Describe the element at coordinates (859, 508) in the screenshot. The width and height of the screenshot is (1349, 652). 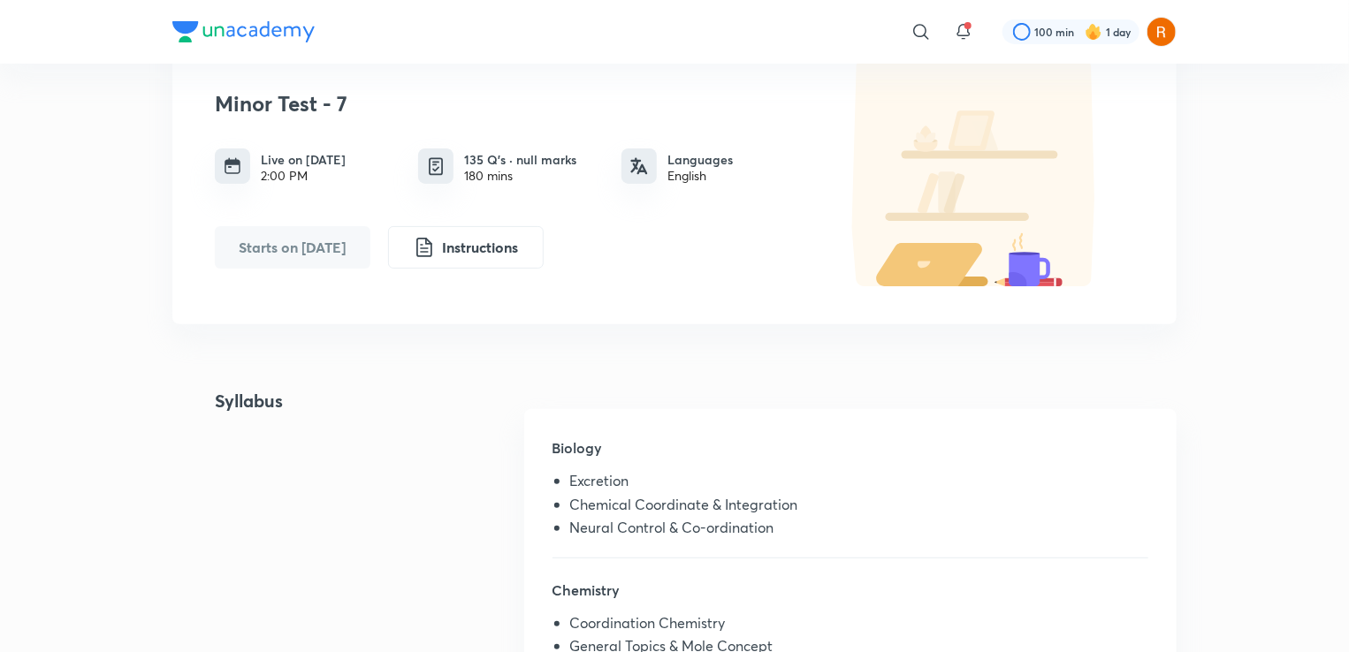
I see `li: Chemical Coordinate & Integration` at that location.